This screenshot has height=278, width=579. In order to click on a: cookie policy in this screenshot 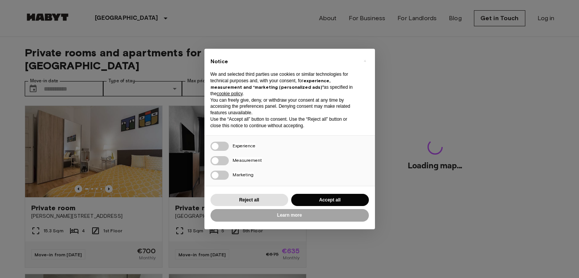, I will do `click(229, 94)`.